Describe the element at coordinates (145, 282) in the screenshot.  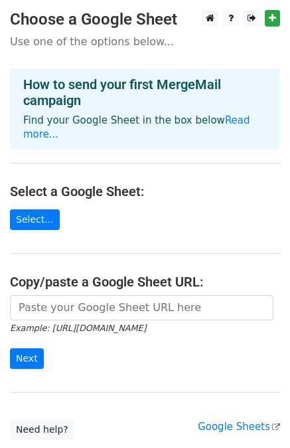
I see `h4: Copy/paste a Google Sheet URL:` at that location.